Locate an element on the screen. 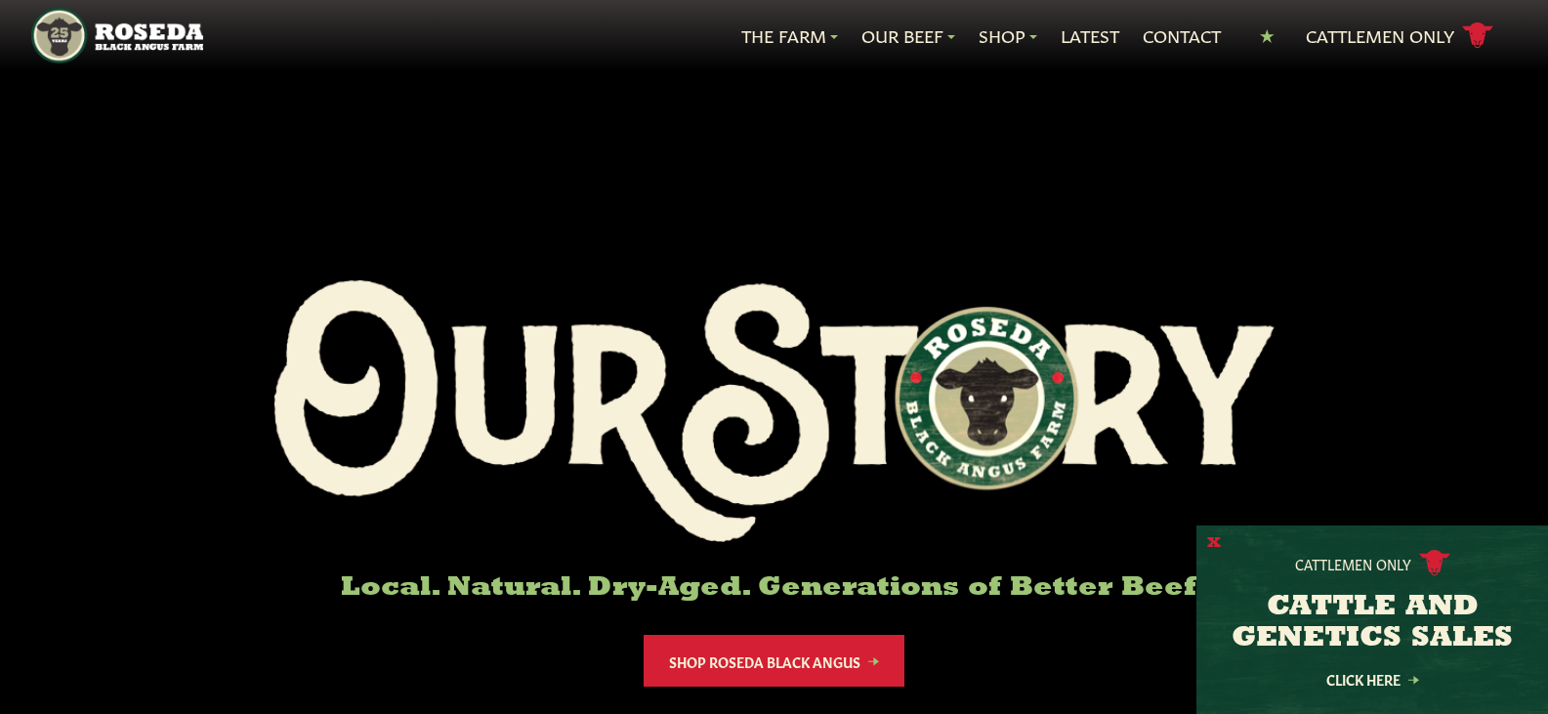 The height and width of the screenshot is (714, 1548). button: X is located at coordinates (1214, 543).